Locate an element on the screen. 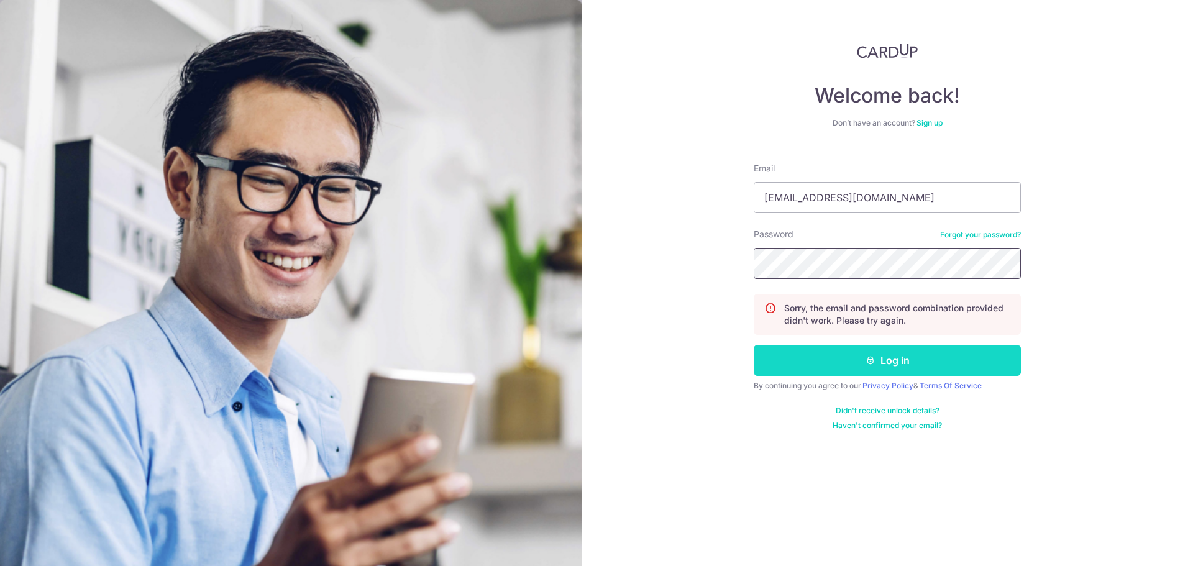 The width and height of the screenshot is (1193, 566). a: Terms Of Service is located at coordinates (951, 385).